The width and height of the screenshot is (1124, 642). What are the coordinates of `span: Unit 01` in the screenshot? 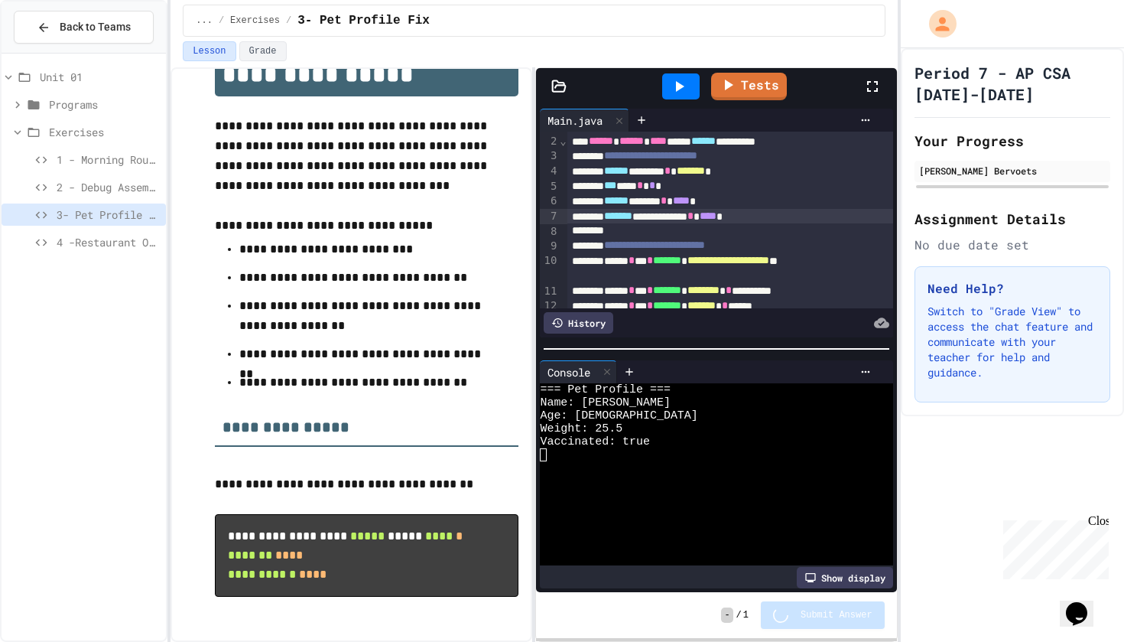 It's located at (99, 76).